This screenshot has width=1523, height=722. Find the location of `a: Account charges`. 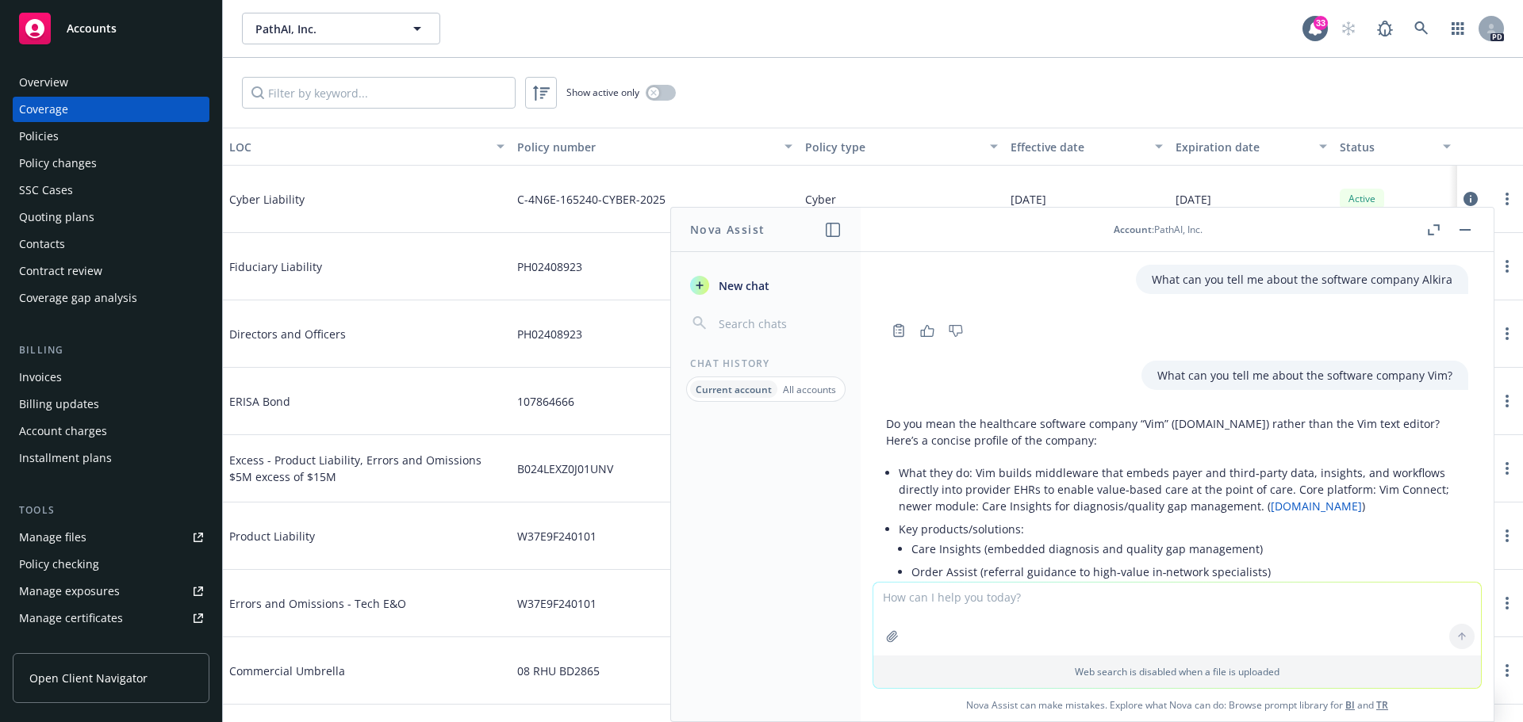

a: Account charges is located at coordinates (111, 431).